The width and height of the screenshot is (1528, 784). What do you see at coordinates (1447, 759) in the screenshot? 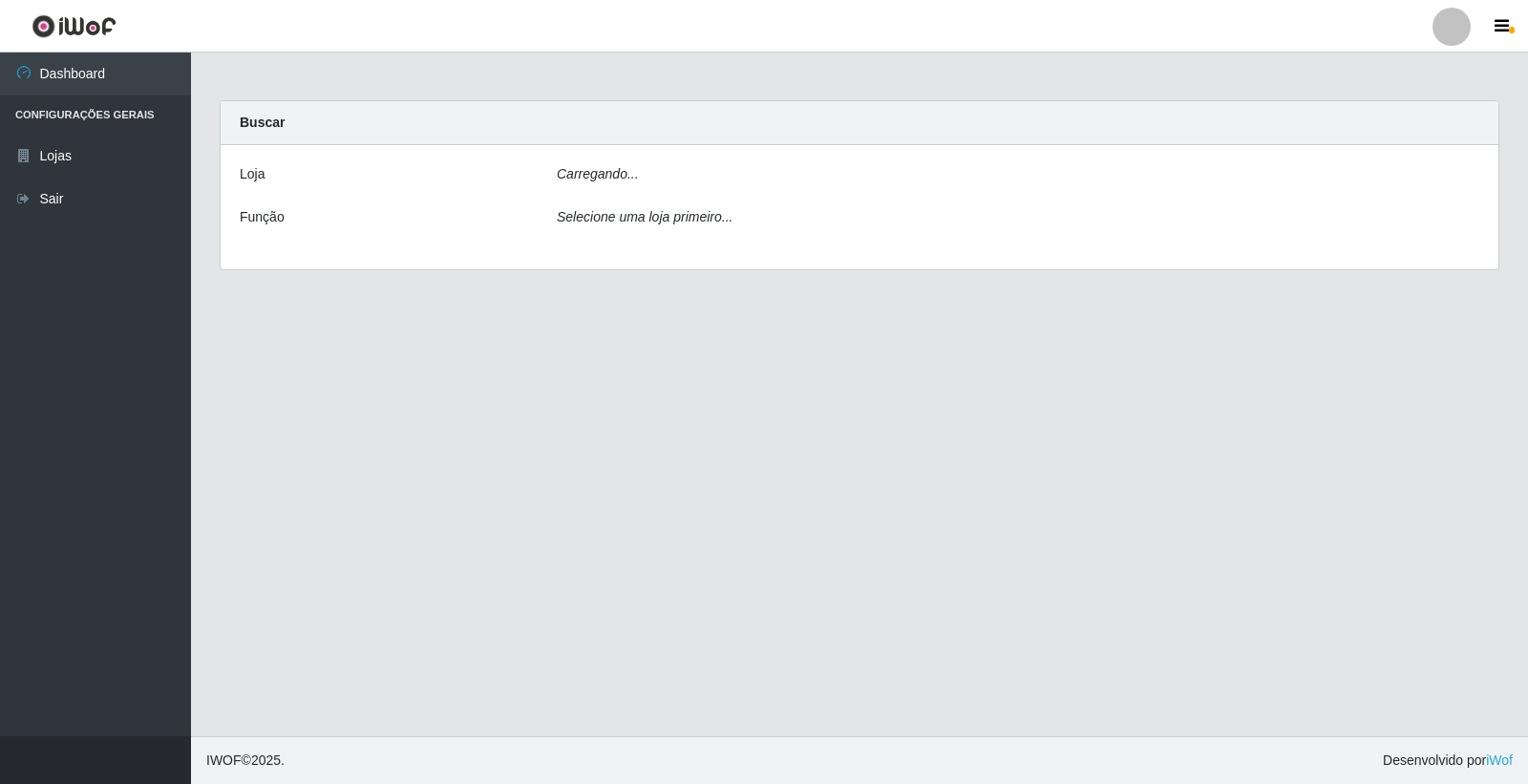
I see `span: Desenvolvido por` at bounding box center [1447, 759].